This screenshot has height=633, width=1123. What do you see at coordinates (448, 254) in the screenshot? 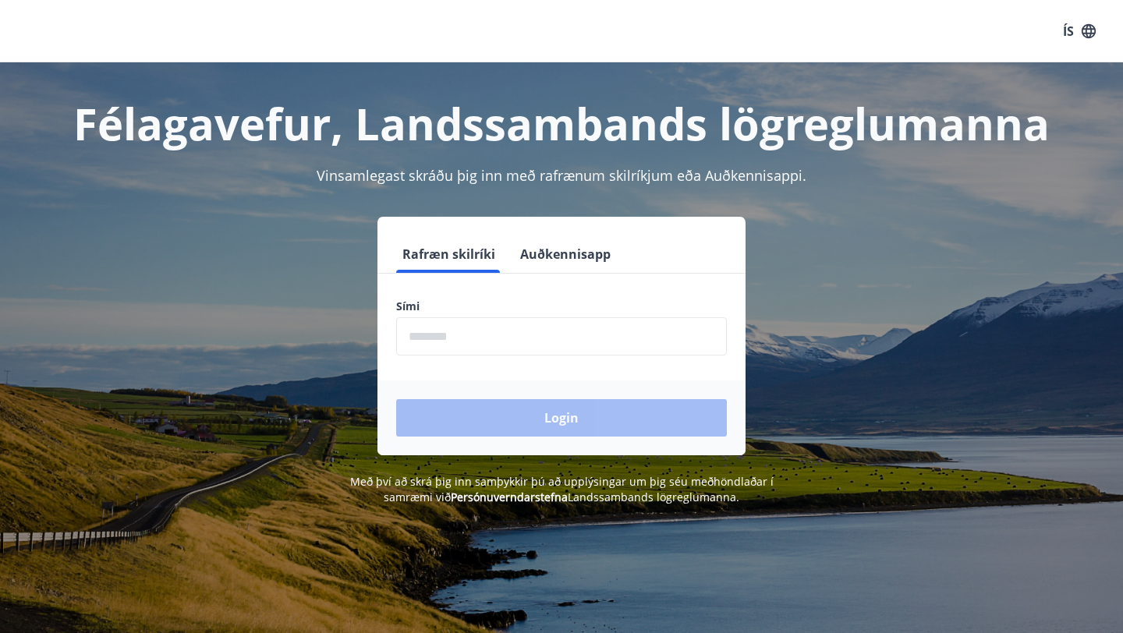
I see `button: Rafræn skilríki` at bounding box center [448, 254].